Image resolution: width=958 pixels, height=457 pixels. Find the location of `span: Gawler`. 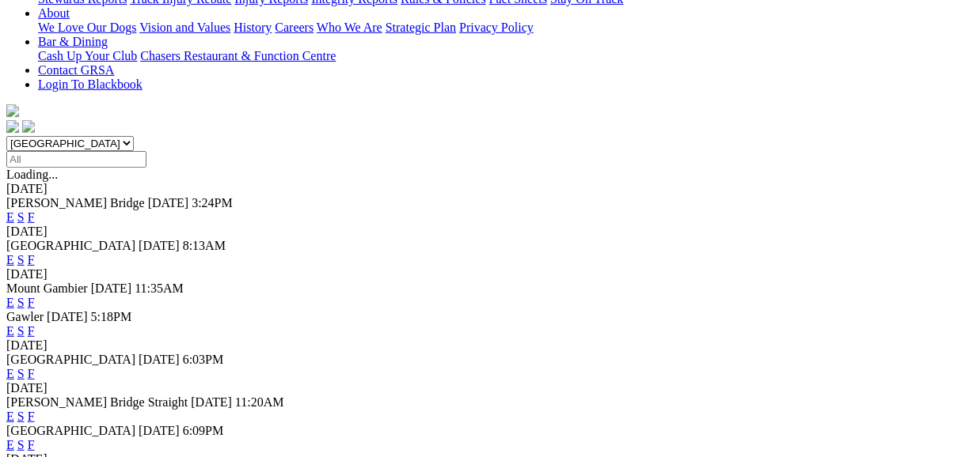

span: Gawler is located at coordinates (25, 317).